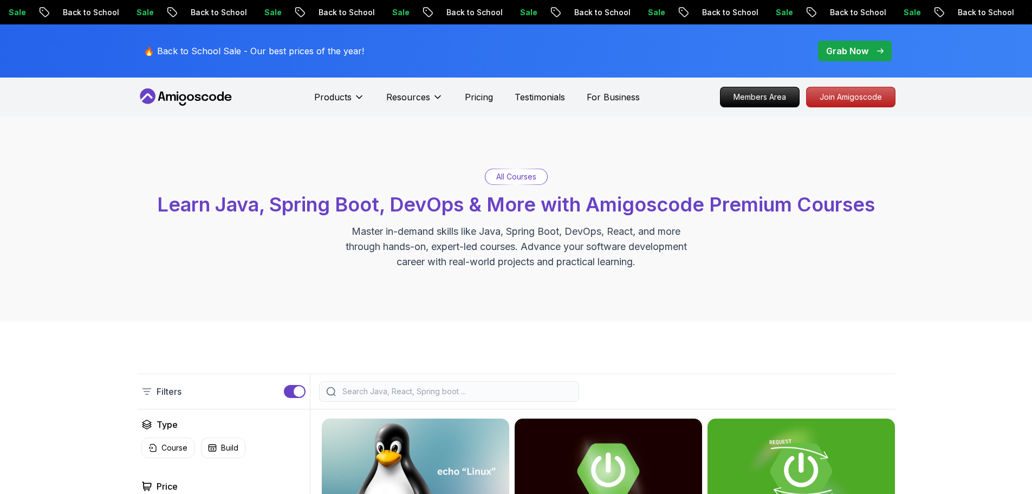  What do you see at coordinates (230, 448) in the screenshot?
I see `p: Build` at bounding box center [230, 448].